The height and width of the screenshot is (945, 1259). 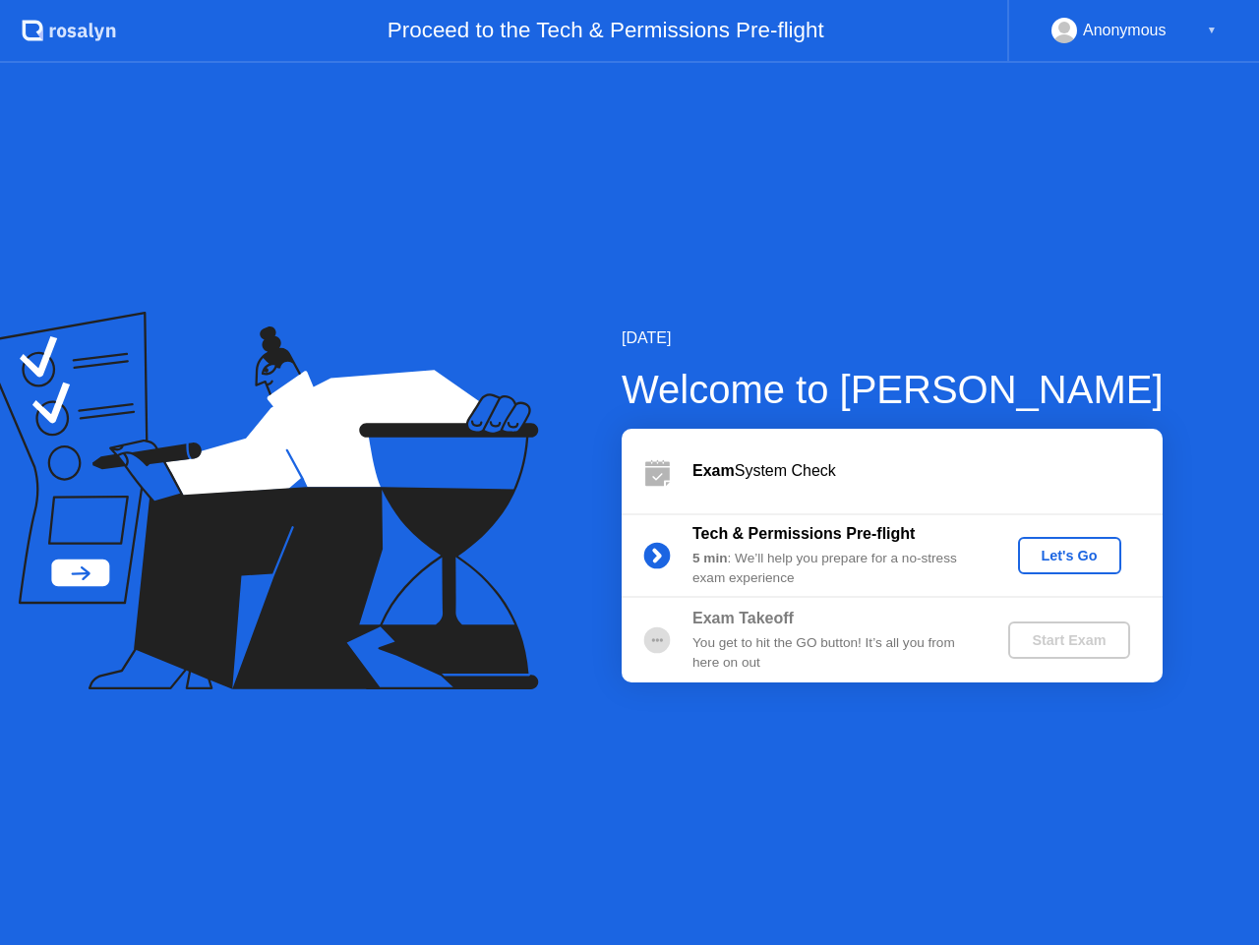 I want to click on div: Start Exam, so click(x=1068, y=640).